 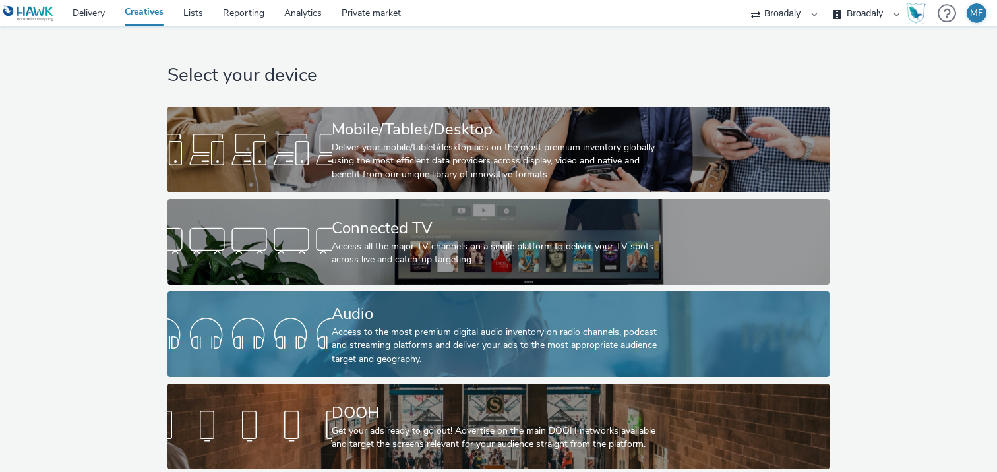 I want to click on a: Connected TVAccess all the major TV channels on a single platform to deliver your TV spots across..., so click(x=498, y=242).